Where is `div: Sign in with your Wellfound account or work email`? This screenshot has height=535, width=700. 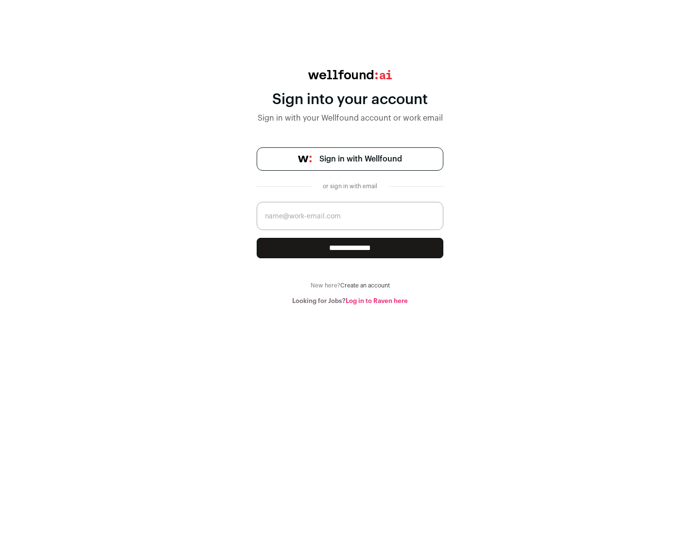 div: Sign in with your Wellfound account or work email is located at coordinates (350, 118).